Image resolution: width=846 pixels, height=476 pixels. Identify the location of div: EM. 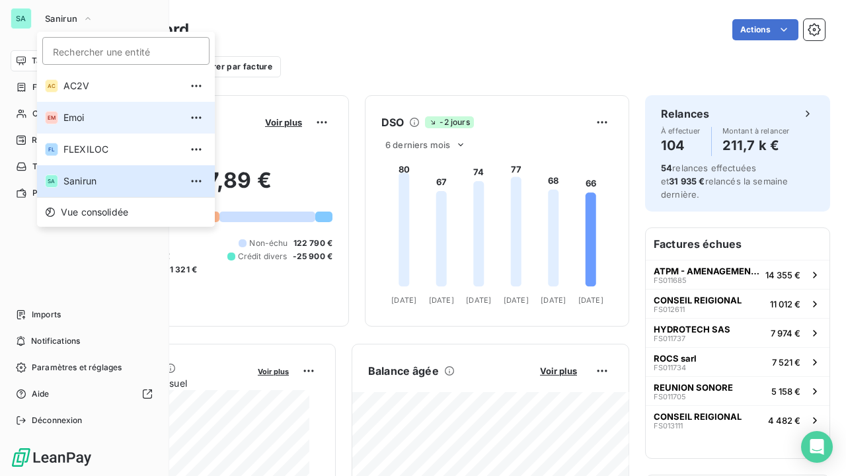
(52, 118).